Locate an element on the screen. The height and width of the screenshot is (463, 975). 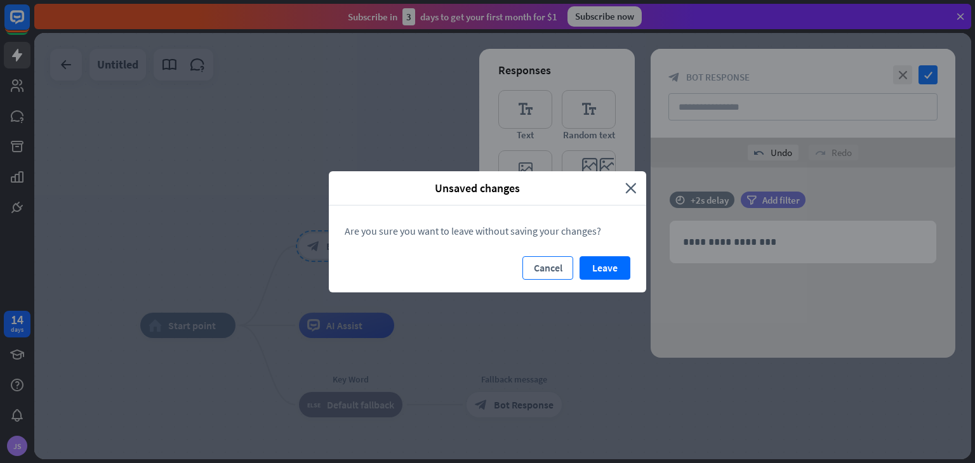
button: Open LiveChat chat widget is located at coordinates (29, 24).